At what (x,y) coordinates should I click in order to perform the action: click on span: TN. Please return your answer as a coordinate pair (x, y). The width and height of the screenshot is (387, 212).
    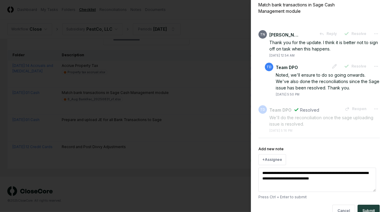
    Looking at the image, I should click on (263, 34).